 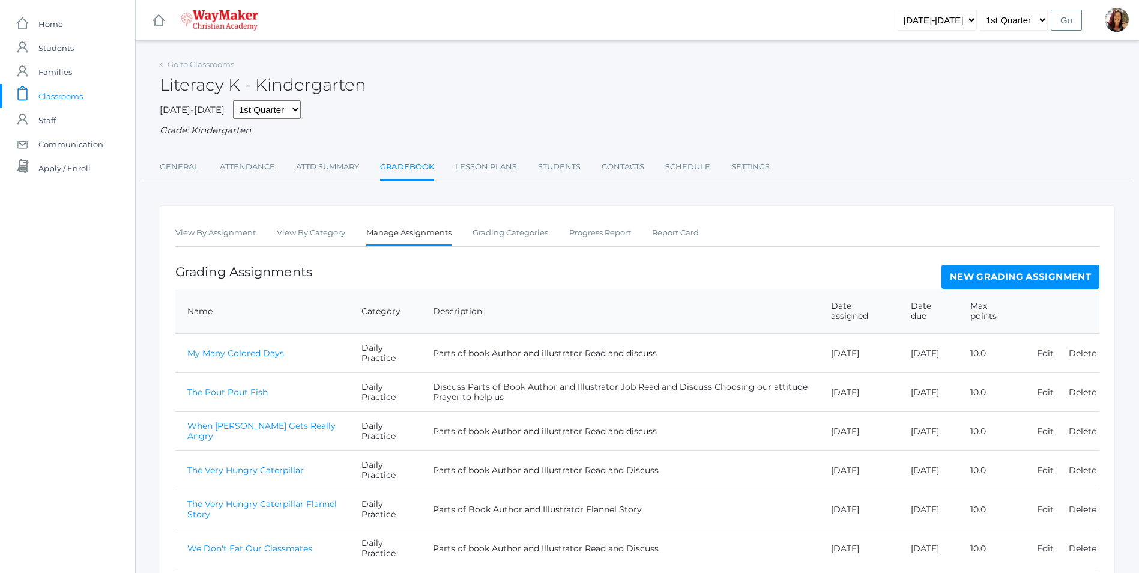 What do you see at coordinates (327, 167) in the screenshot?
I see `a: Attd Summary` at bounding box center [327, 167].